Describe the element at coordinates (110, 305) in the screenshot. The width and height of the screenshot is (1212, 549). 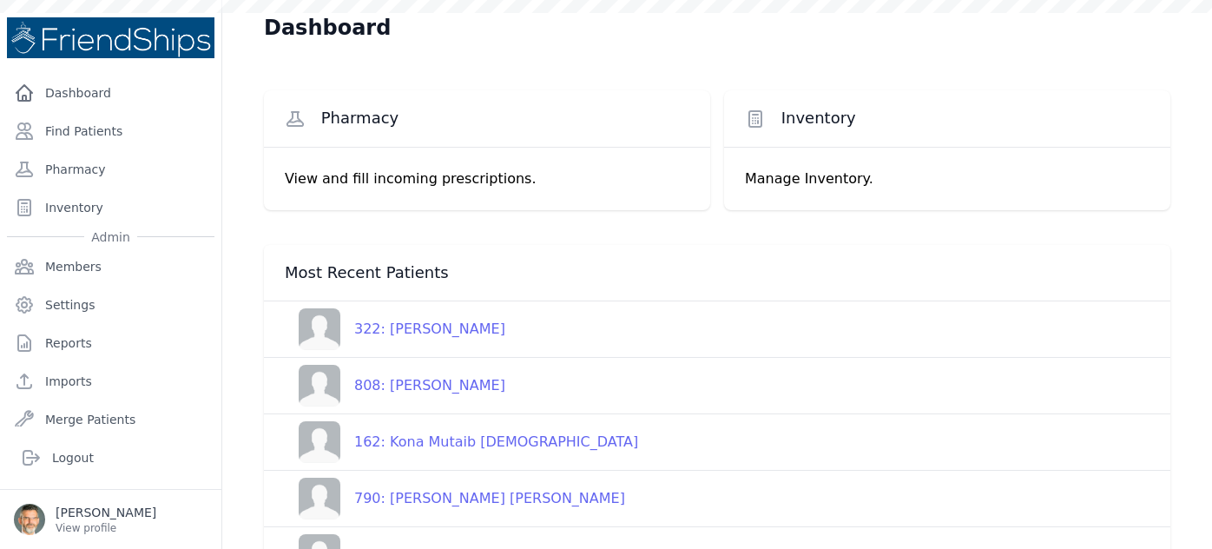
I see `a: Settings` at that location.